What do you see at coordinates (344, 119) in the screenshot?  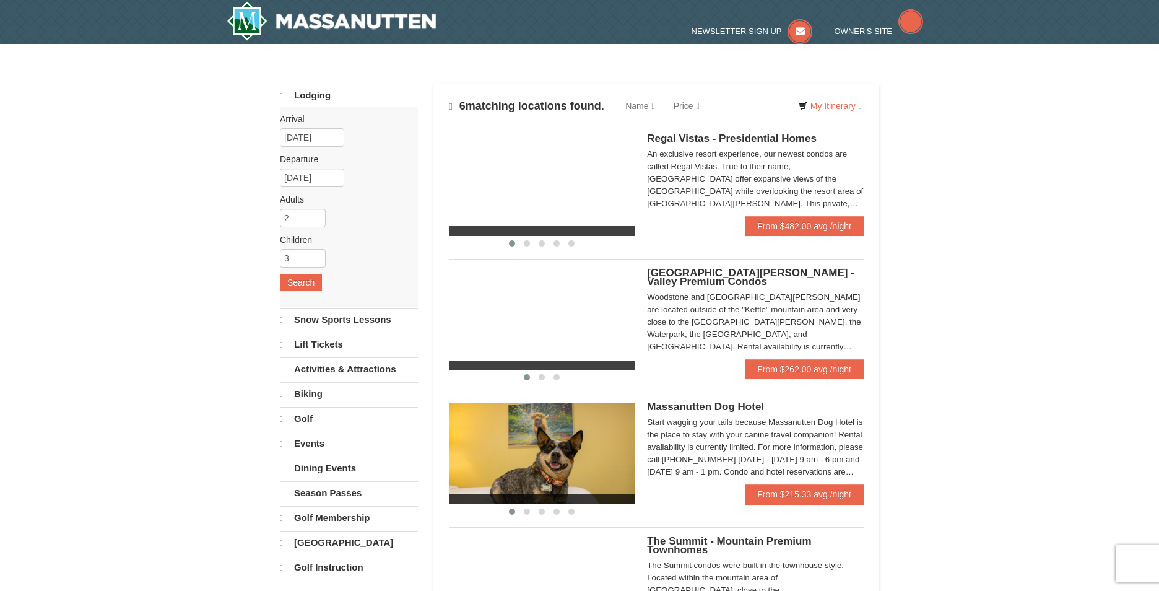 I see `label: Arrival` at bounding box center [344, 119].